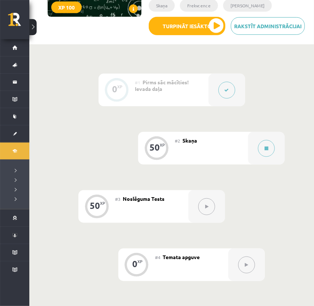  What do you see at coordinates (144, 199) in the screenshot?
I see `span: Noslēguma Tests` at bounding box center [144, 199].